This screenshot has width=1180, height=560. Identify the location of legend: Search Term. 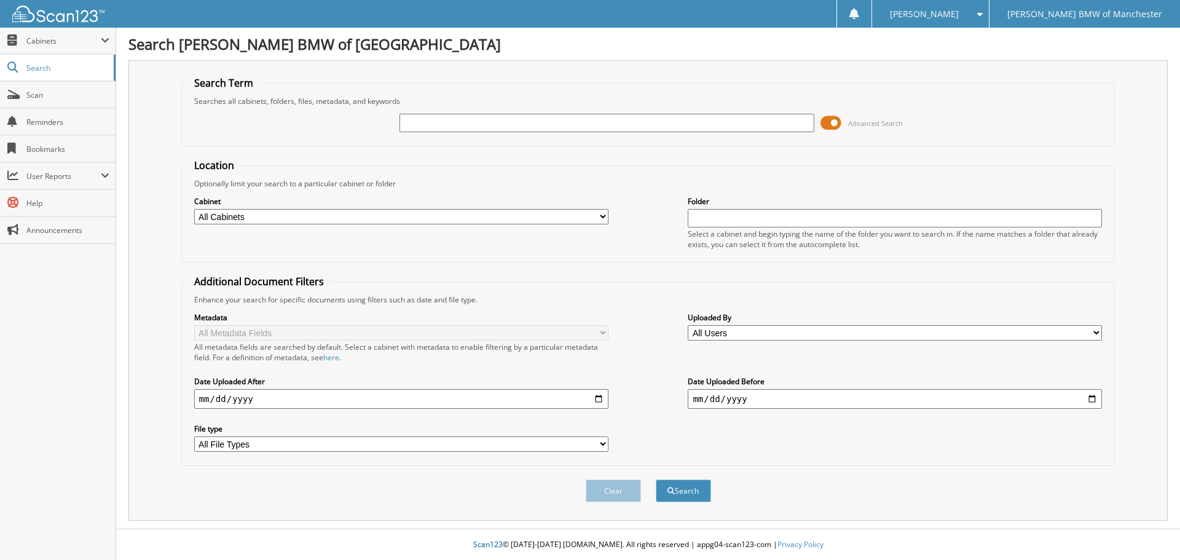
(224, 83).